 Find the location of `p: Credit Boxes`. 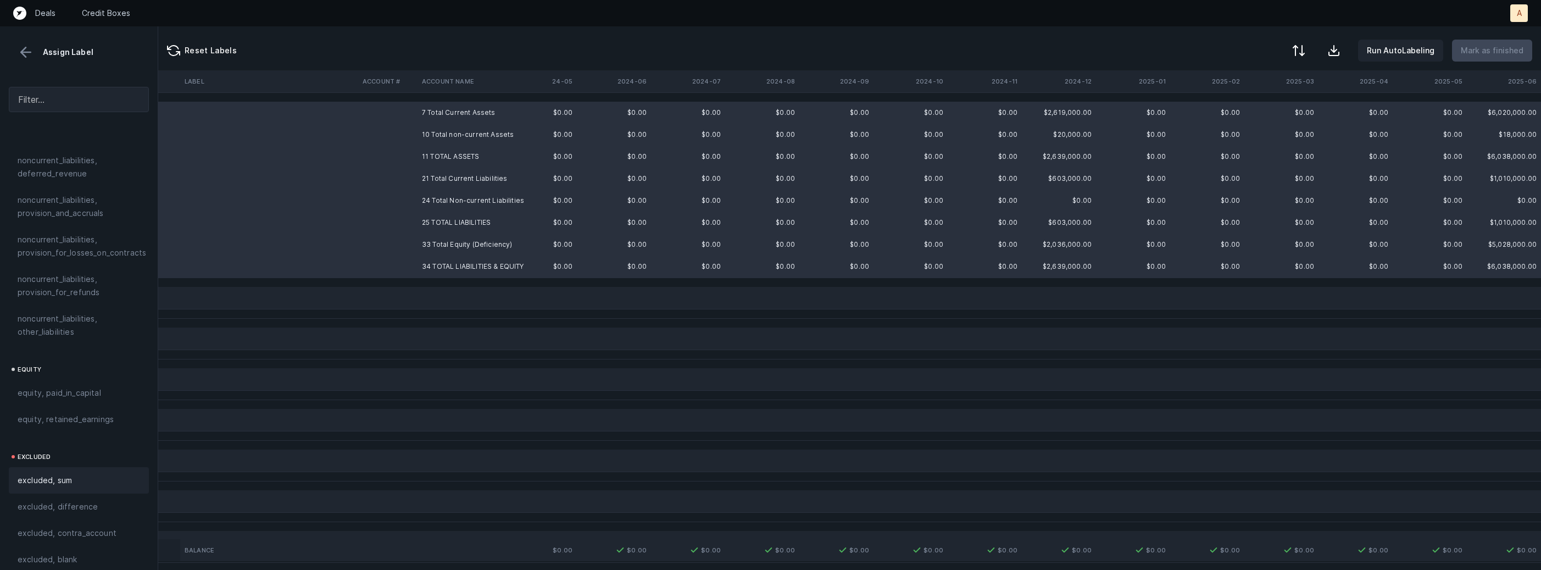

p: Credit Boxes is located at coordinates (106, 13).